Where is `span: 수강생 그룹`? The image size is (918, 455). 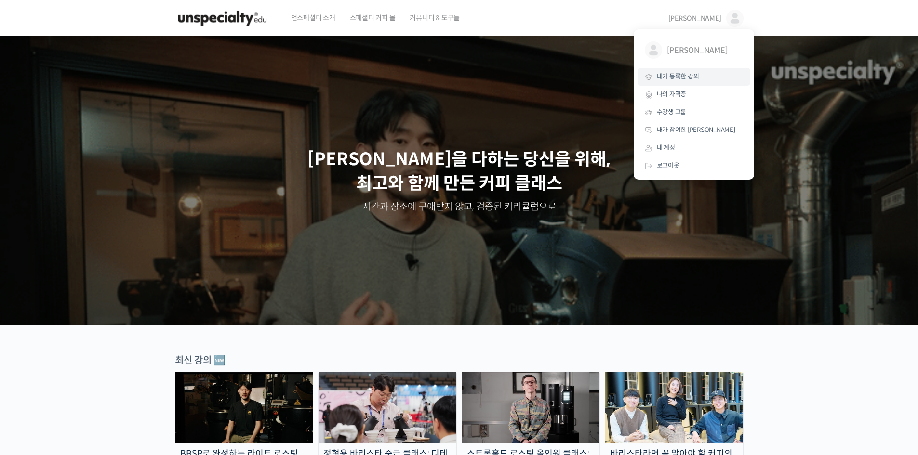
span: 수강생 그룹 is located at coordinates (672, 112).